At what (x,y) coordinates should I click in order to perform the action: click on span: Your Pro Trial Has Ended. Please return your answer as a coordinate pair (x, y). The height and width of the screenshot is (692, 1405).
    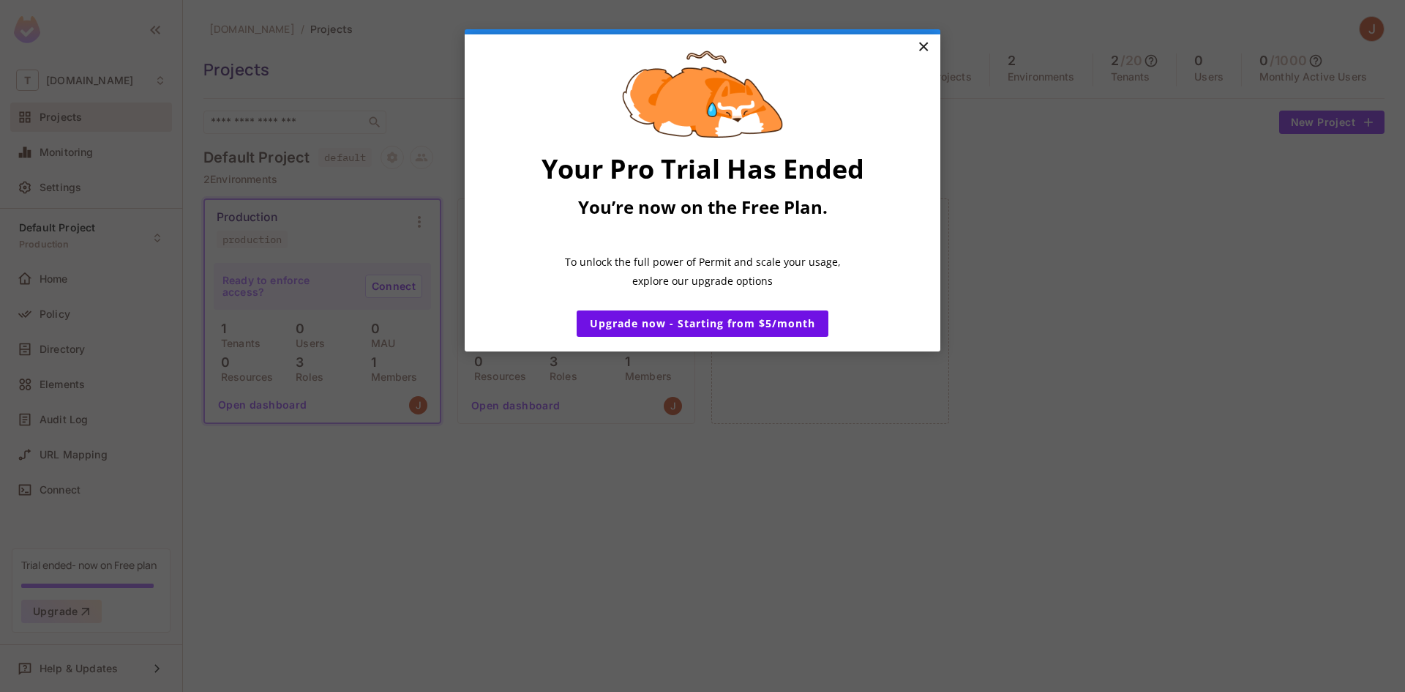
    Looking at the image, I should click on (703, 168).